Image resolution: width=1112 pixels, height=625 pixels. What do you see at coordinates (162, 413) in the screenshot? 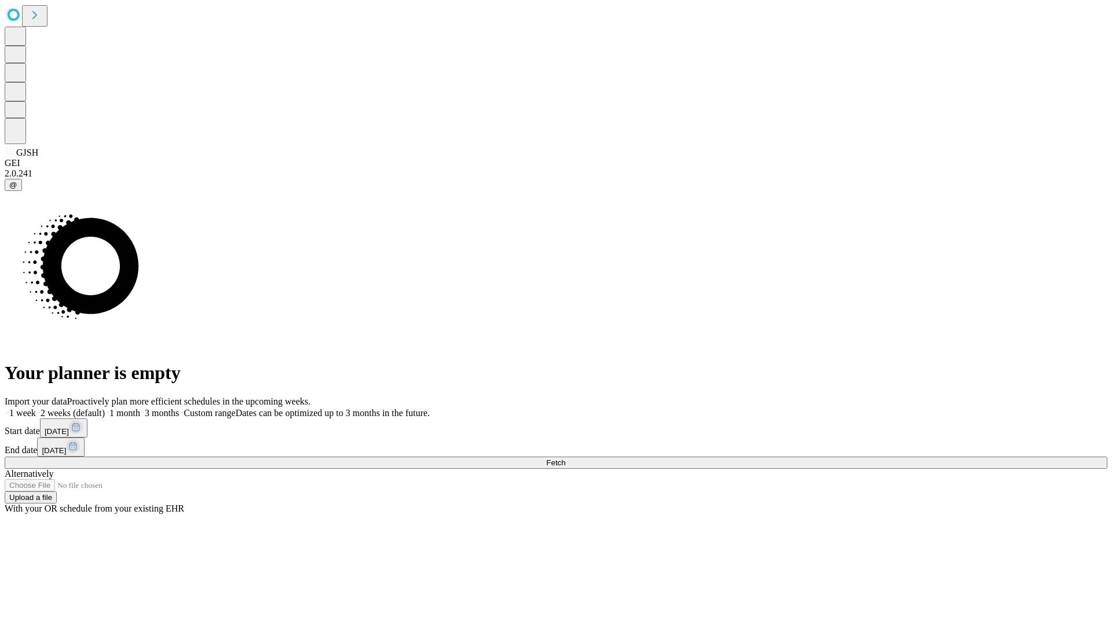
I see `span: 3 months` at bounding box center [162, 413].